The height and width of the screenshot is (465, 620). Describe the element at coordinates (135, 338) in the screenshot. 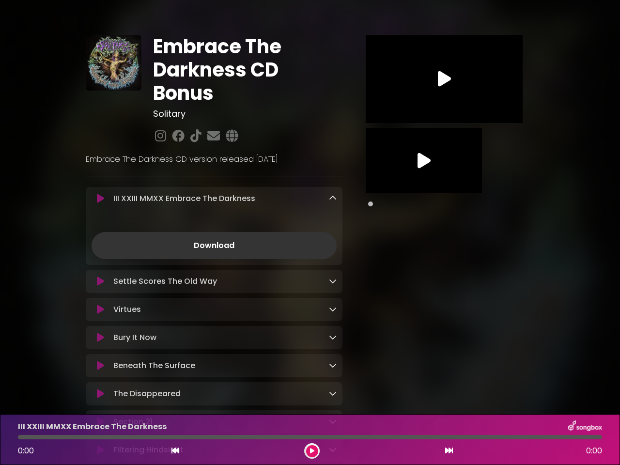

I see `p: Bury It Now` at that location.